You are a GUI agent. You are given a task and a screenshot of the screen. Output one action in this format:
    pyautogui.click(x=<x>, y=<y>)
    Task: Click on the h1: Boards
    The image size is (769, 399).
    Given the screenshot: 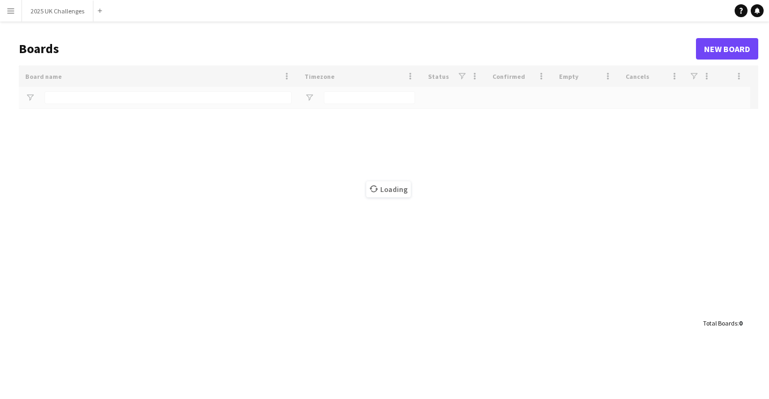 What is the action you would take?
    pyautogui.click(x=357, y=49)
    